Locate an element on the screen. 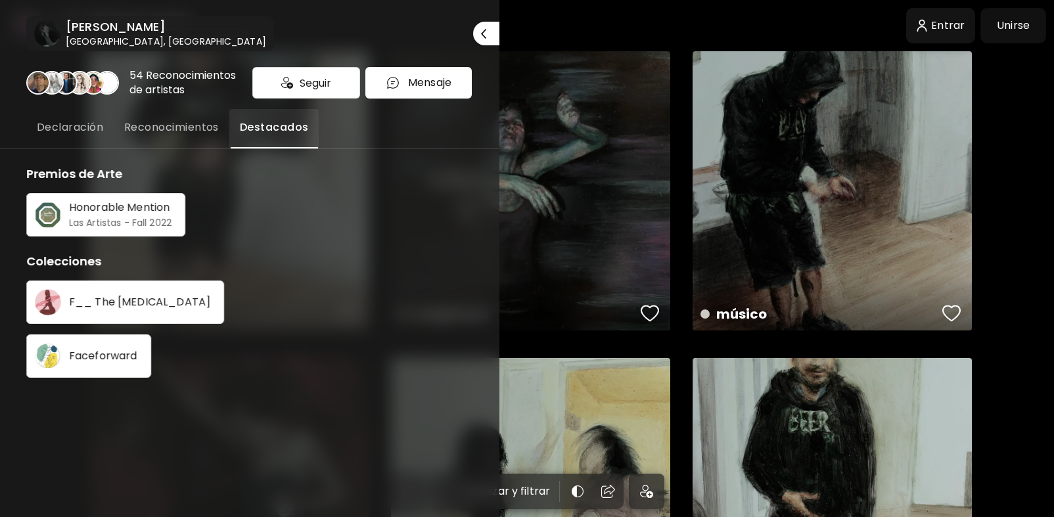  h5: Colecciones is located at coordinates (250, 261).